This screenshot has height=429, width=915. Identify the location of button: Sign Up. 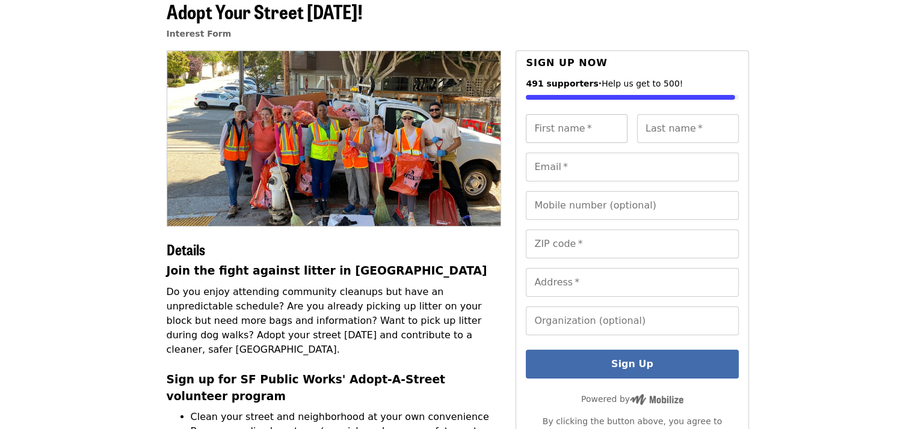
(631, 364).